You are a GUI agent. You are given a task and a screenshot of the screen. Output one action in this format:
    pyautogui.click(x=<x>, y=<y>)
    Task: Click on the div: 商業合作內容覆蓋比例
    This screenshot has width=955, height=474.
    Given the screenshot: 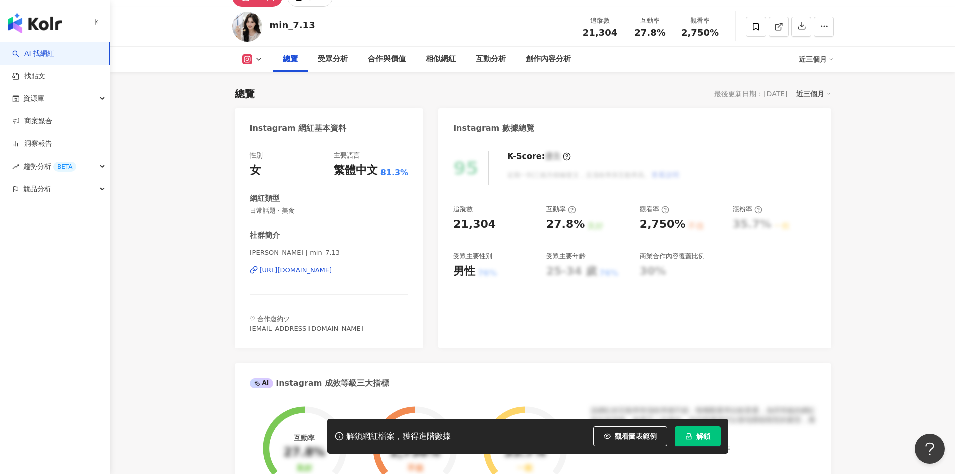 What is the action you would take?
    pyautogui.click(x=672, y=256)
    